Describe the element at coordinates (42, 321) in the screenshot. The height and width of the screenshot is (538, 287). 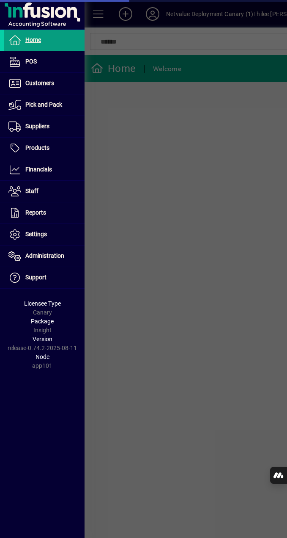
I see `span: Package` at that location.